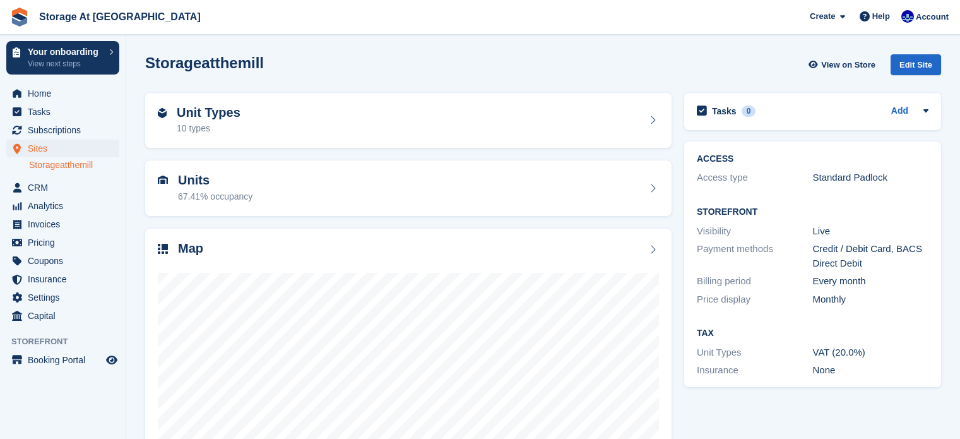  I want to click on span: Invoices, so click(66, 224).